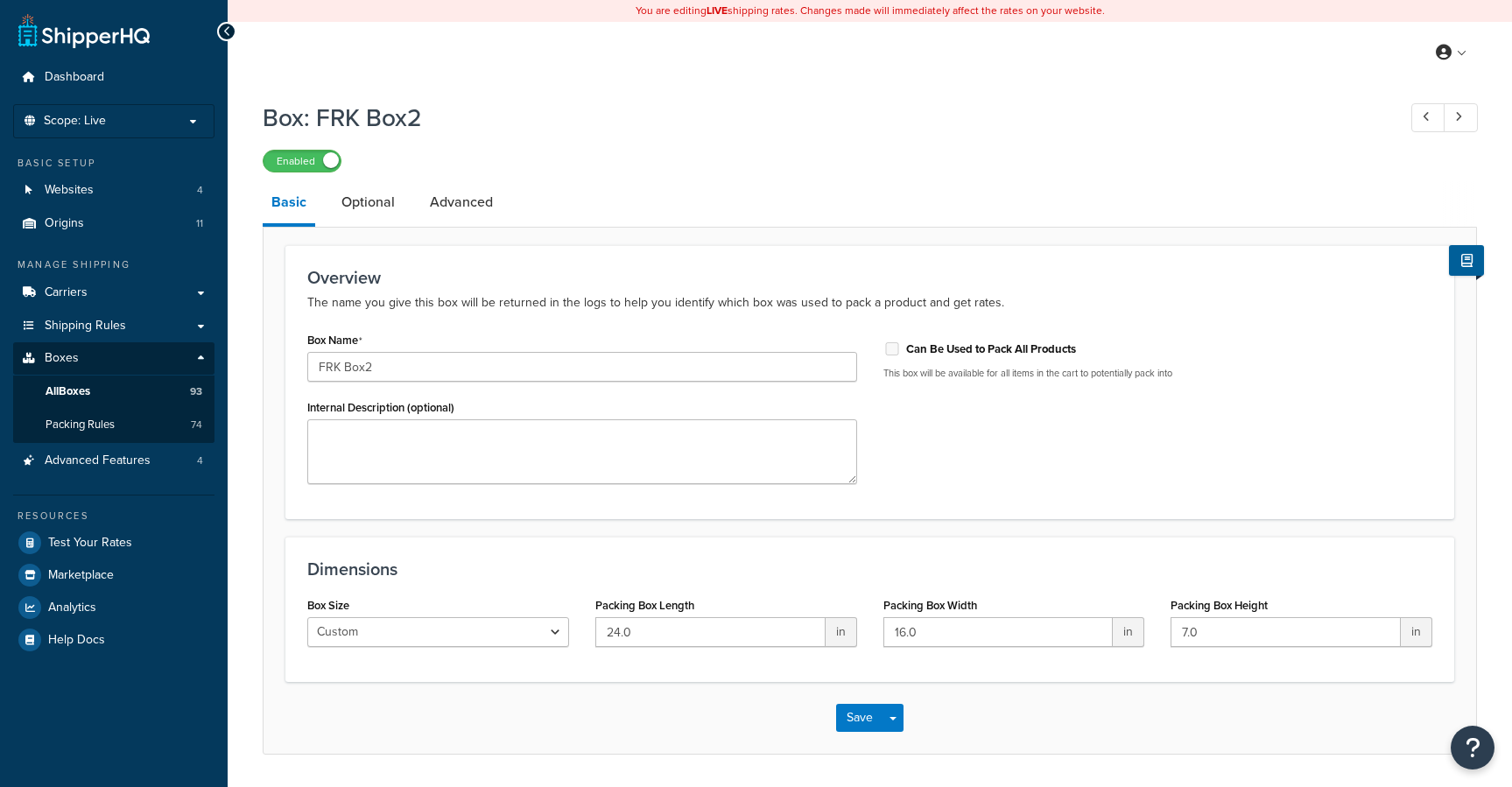  I want to click on a: Help Docs, so click(114, 640).